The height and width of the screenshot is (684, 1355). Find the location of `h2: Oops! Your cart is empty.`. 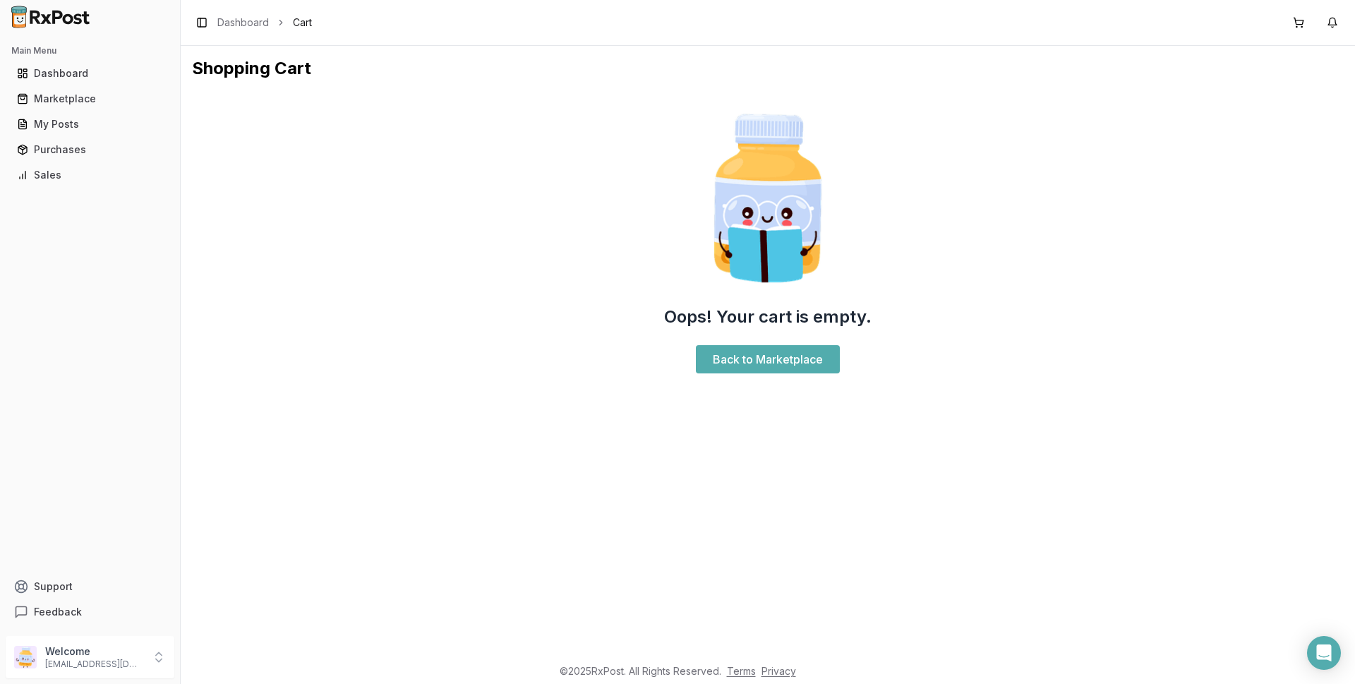

h2: Oops! Your cart is empty. is located at coordinates (768, 317).